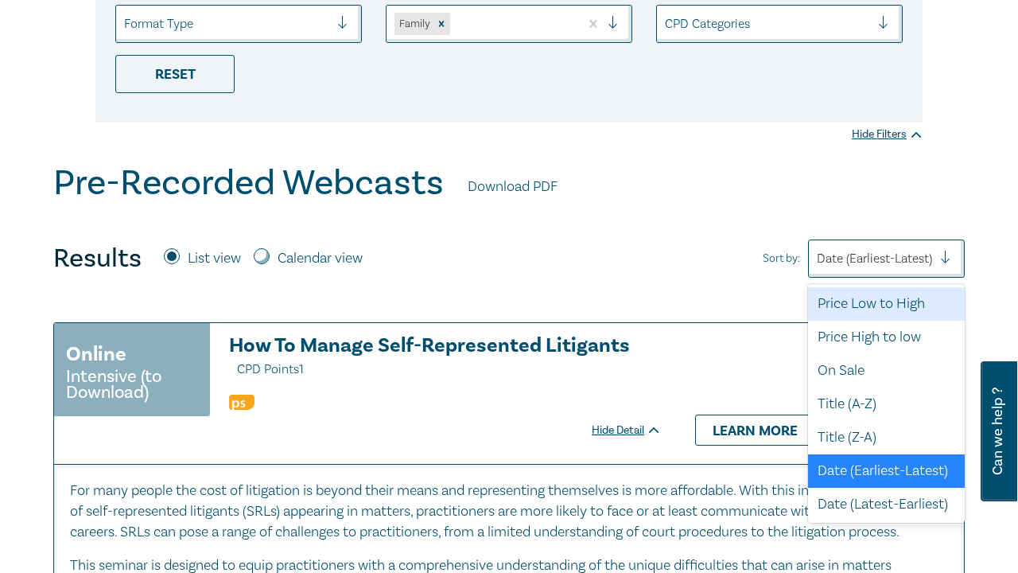 The image size is (1018, 573). I want to click on h3: Online, so click(96, 354).